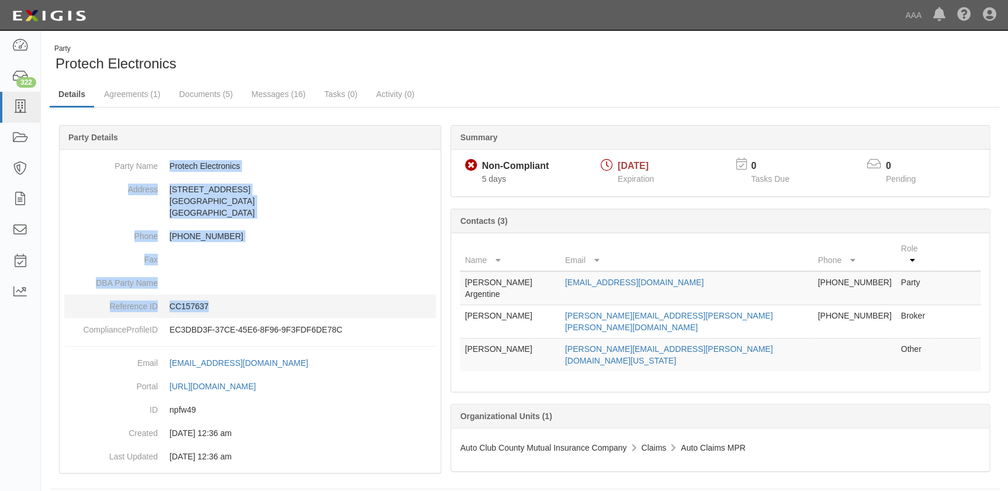 This screenshot has width=1008, height=491. What do you see at coordinates (26, 82) in the screenshot?
I see `div: 322` at bounding box center [26, 82].